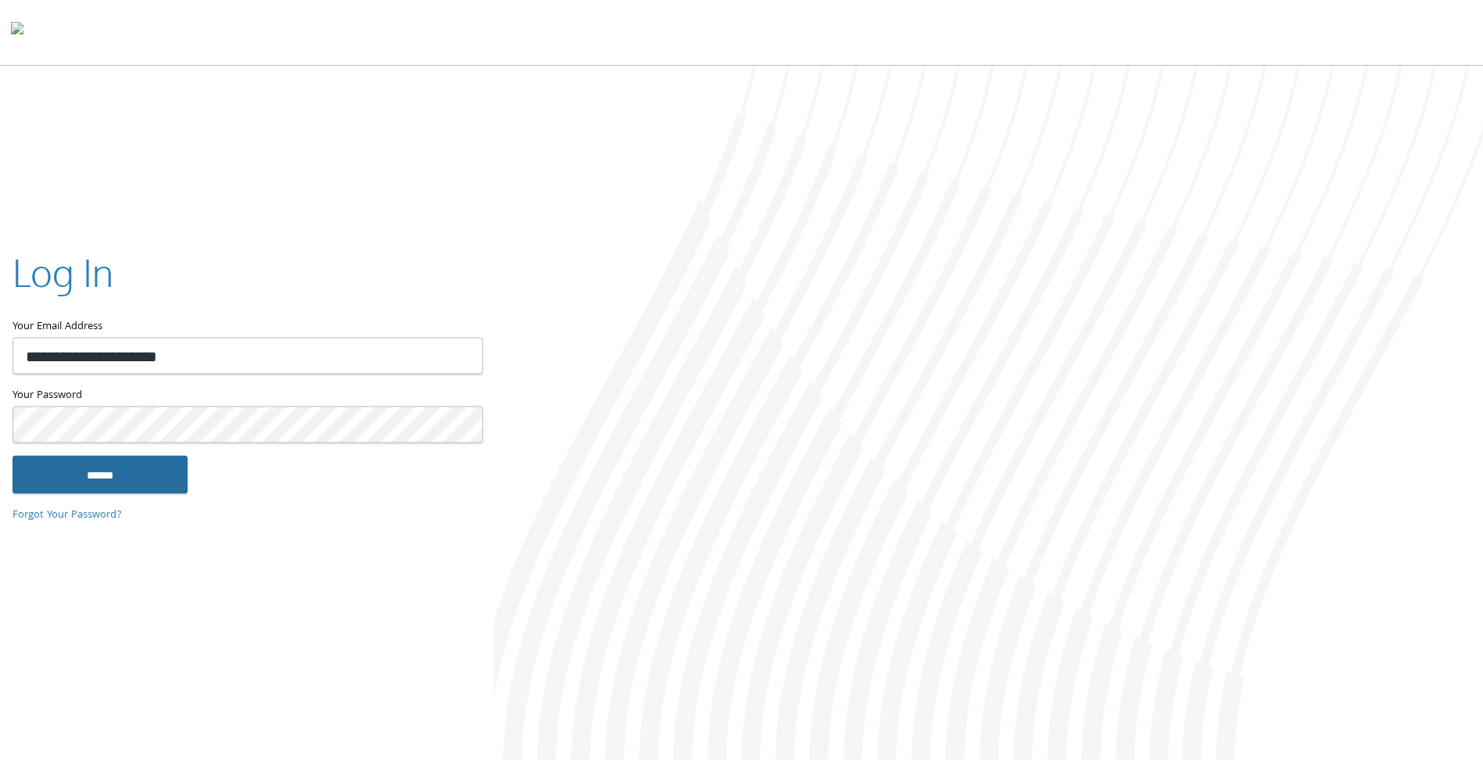  I want to click on label: Your Password, so click(247, 396).